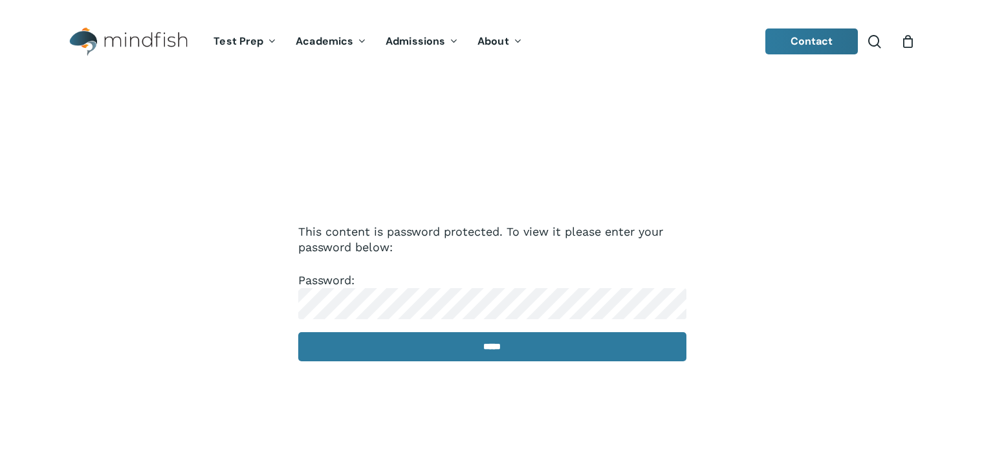 The image size is (984, 450). I want to click on header: Main Menu, so click(492, 41).